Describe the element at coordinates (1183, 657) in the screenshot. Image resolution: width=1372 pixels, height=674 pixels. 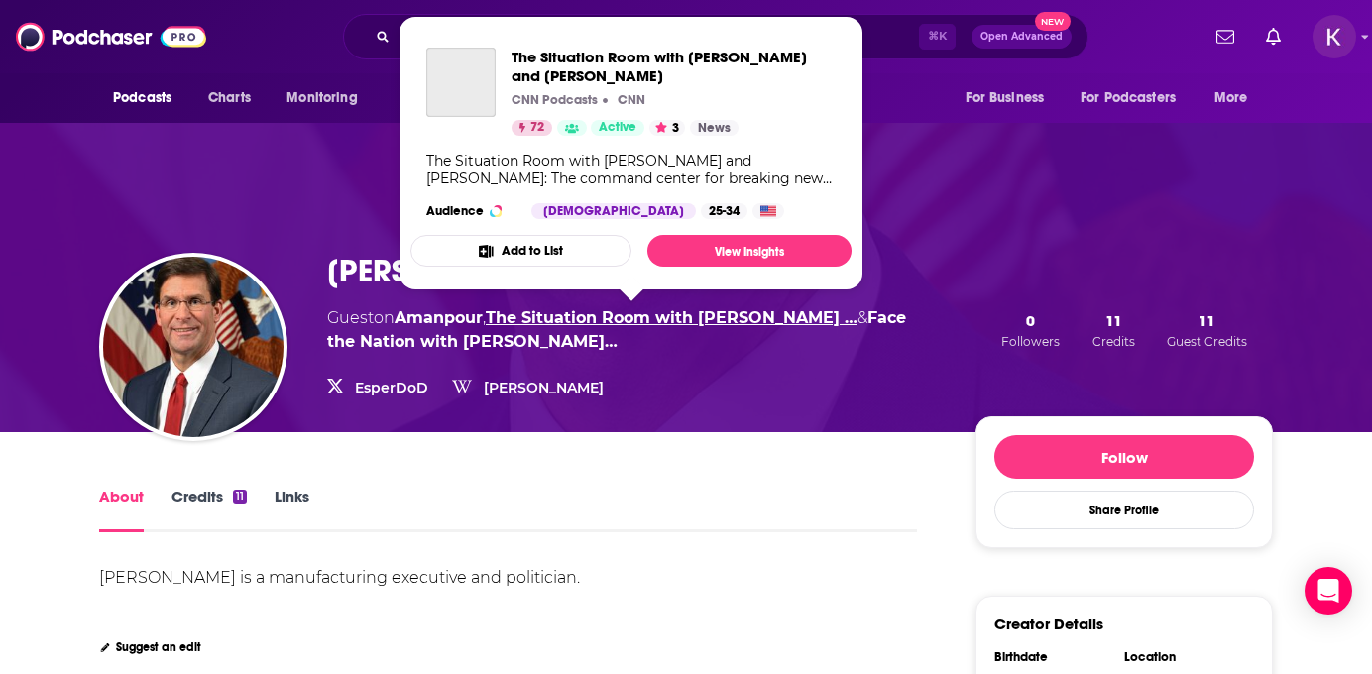
I see `div: Location` at that location.